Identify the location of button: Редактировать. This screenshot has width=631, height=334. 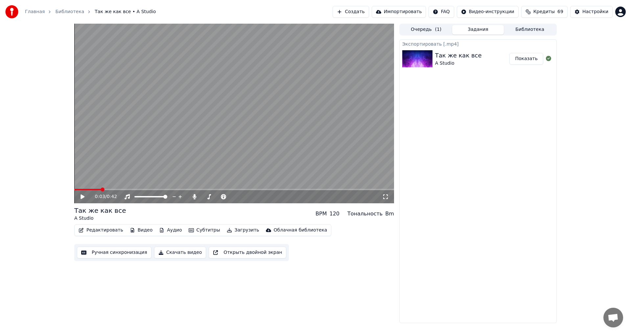
(101, 230).